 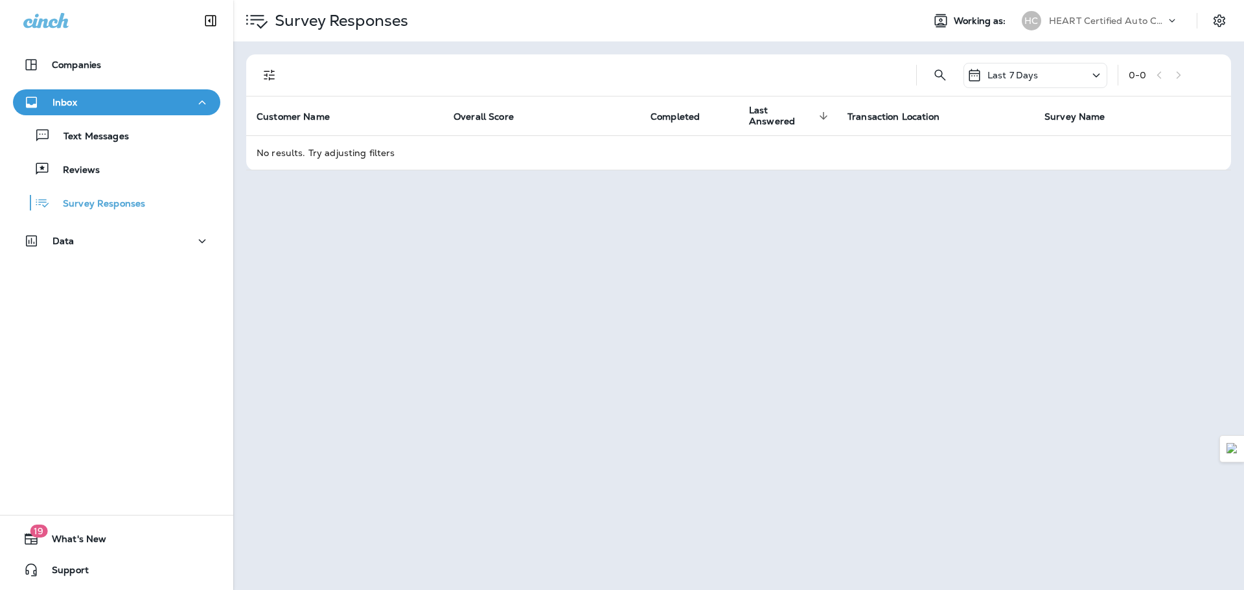 I want to click on div: 0 - 0, so click(x=1137, y=75).